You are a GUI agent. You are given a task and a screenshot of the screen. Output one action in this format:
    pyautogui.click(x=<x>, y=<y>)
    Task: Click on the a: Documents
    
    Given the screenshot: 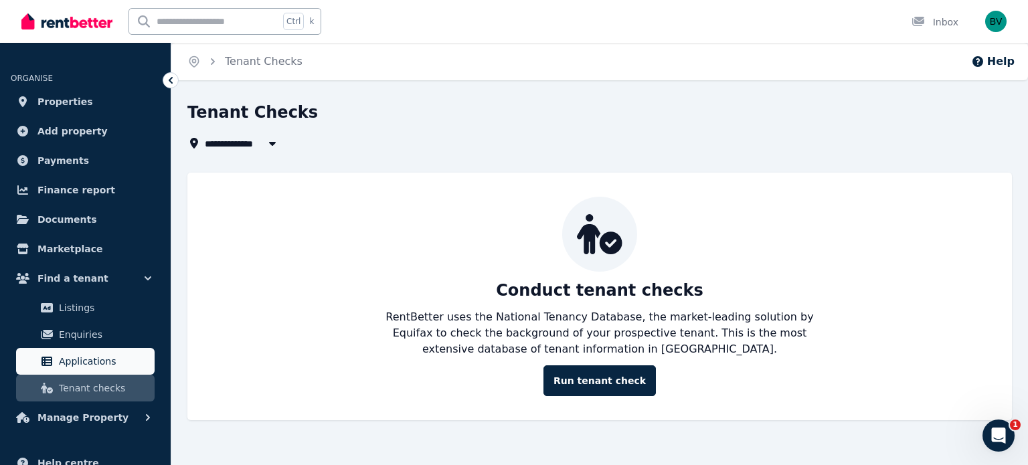 What is the action you would take?
    pyautogui.click(x=85, y=220)
    